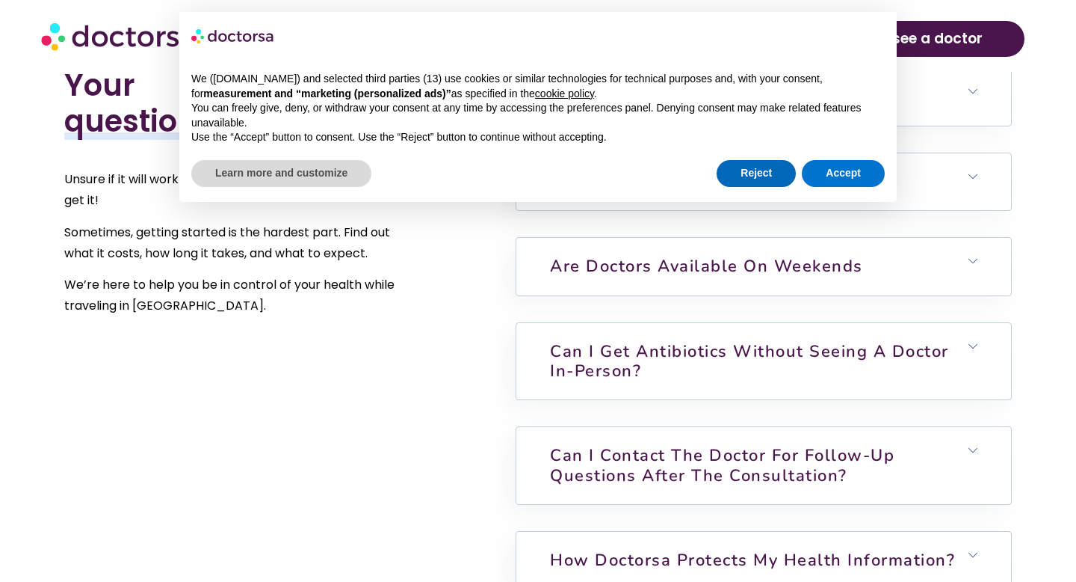 The height and width of the screenshot is (582, 1076). I want to click on a: Can I get antibiotics without seeing a doctor in-person?, so click(750, 361).